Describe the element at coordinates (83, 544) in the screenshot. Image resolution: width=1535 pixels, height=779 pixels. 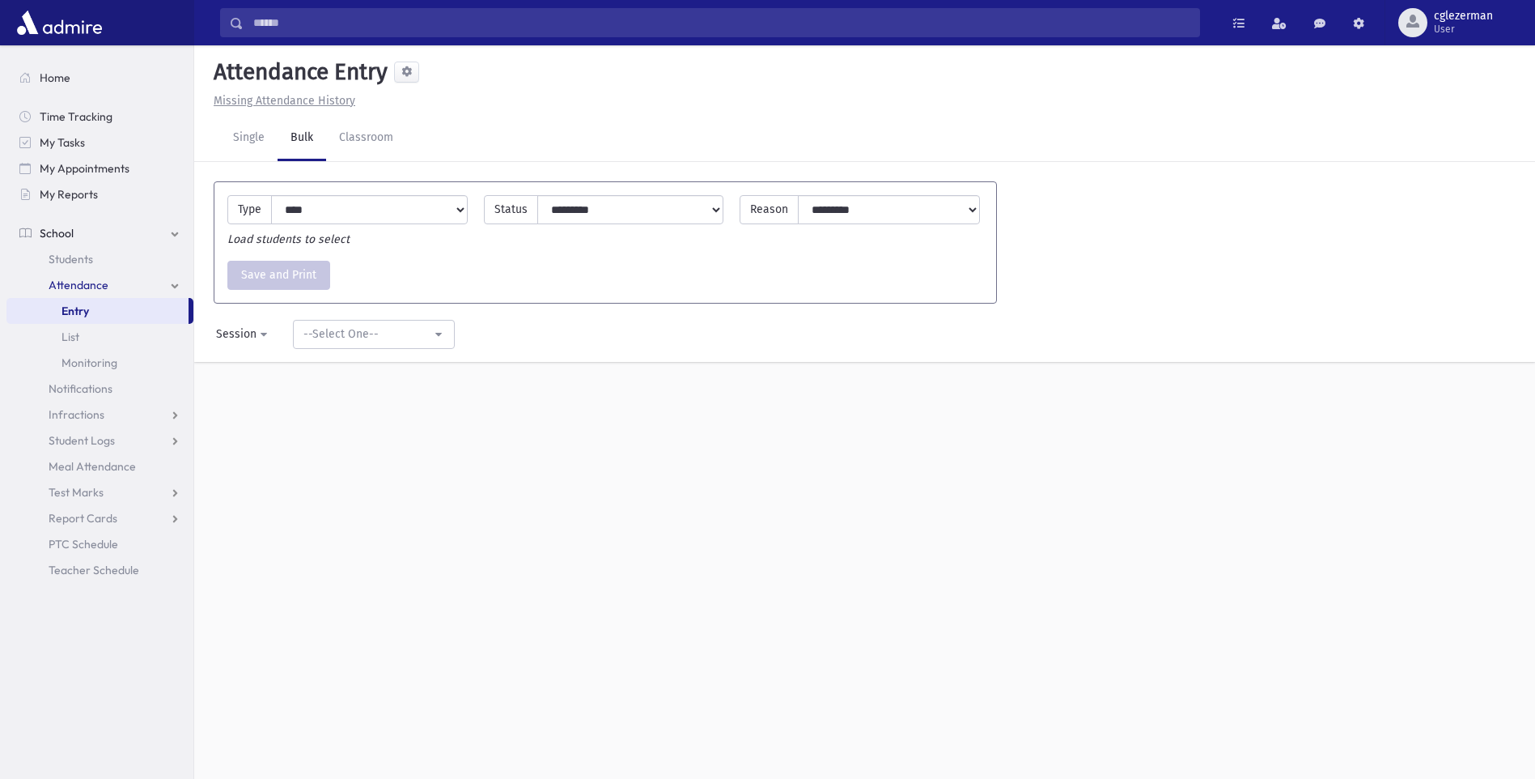
I see `span: PTC Schedule` at that location.